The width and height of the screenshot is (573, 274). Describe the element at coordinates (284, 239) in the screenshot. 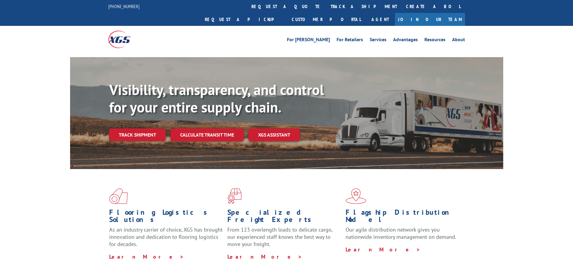

I see `p: From 123 overlength loads to delicate cargo, our experienced staff knows the best way to move you...` at that location.